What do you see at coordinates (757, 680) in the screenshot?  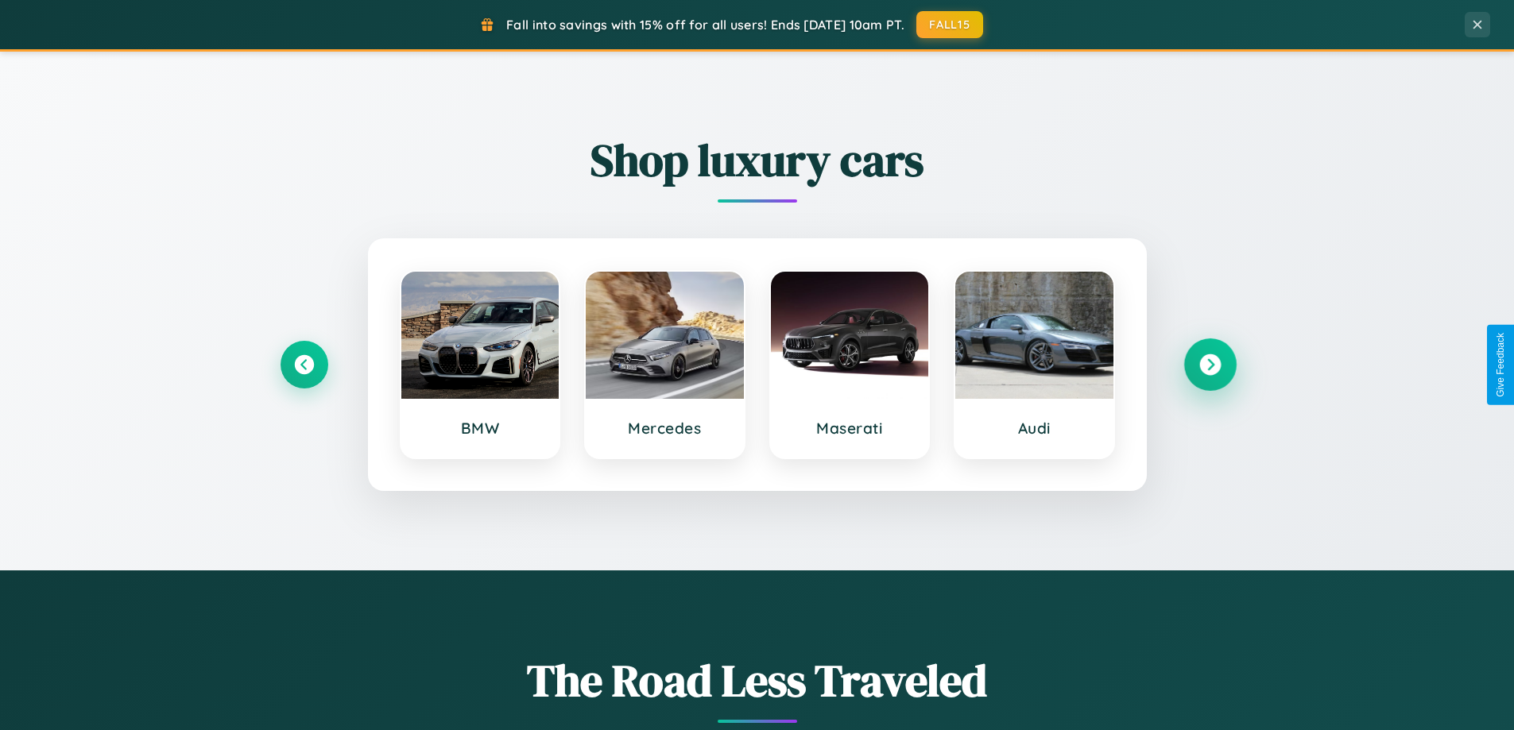 I see `h1: The Road Less Traveled` at bounding box center [757, 680].